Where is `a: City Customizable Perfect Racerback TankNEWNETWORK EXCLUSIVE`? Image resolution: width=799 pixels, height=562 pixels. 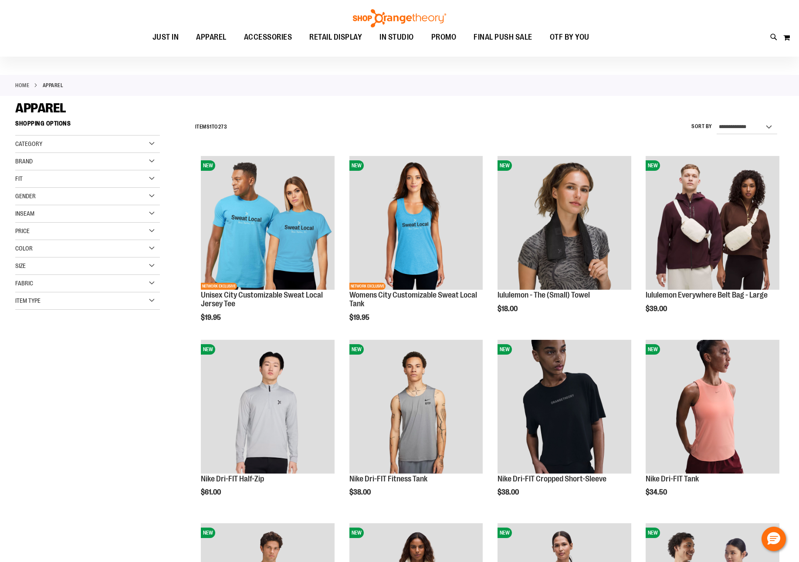
a: City Customizable Perfect Racerback TankNEWNETWORK EXCLUSIVE is located at coordinates (416, 224).